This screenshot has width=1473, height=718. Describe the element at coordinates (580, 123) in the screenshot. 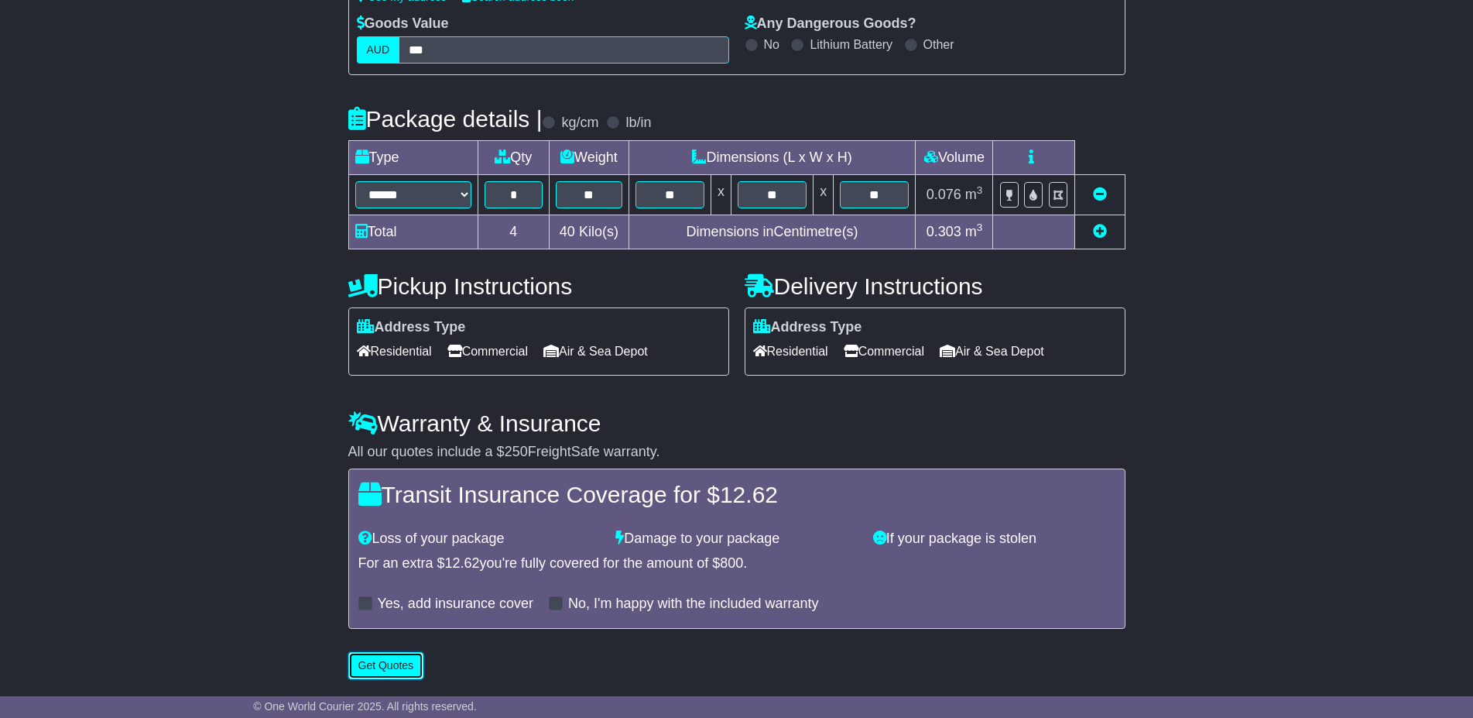

I see `label: kg/cm` at that location.